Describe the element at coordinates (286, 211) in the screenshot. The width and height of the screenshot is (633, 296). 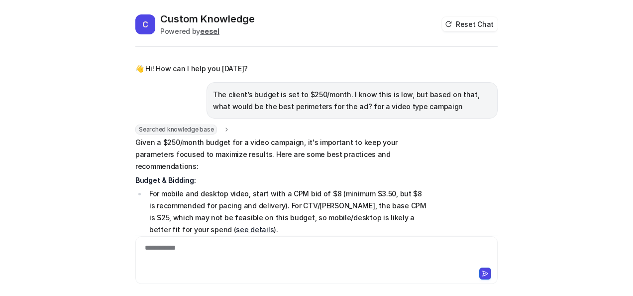
I see `li: For mobile and desktop video, start with a CPM bid of $8 (minimum $3.50, but $8 is recommended fo...` at that location.